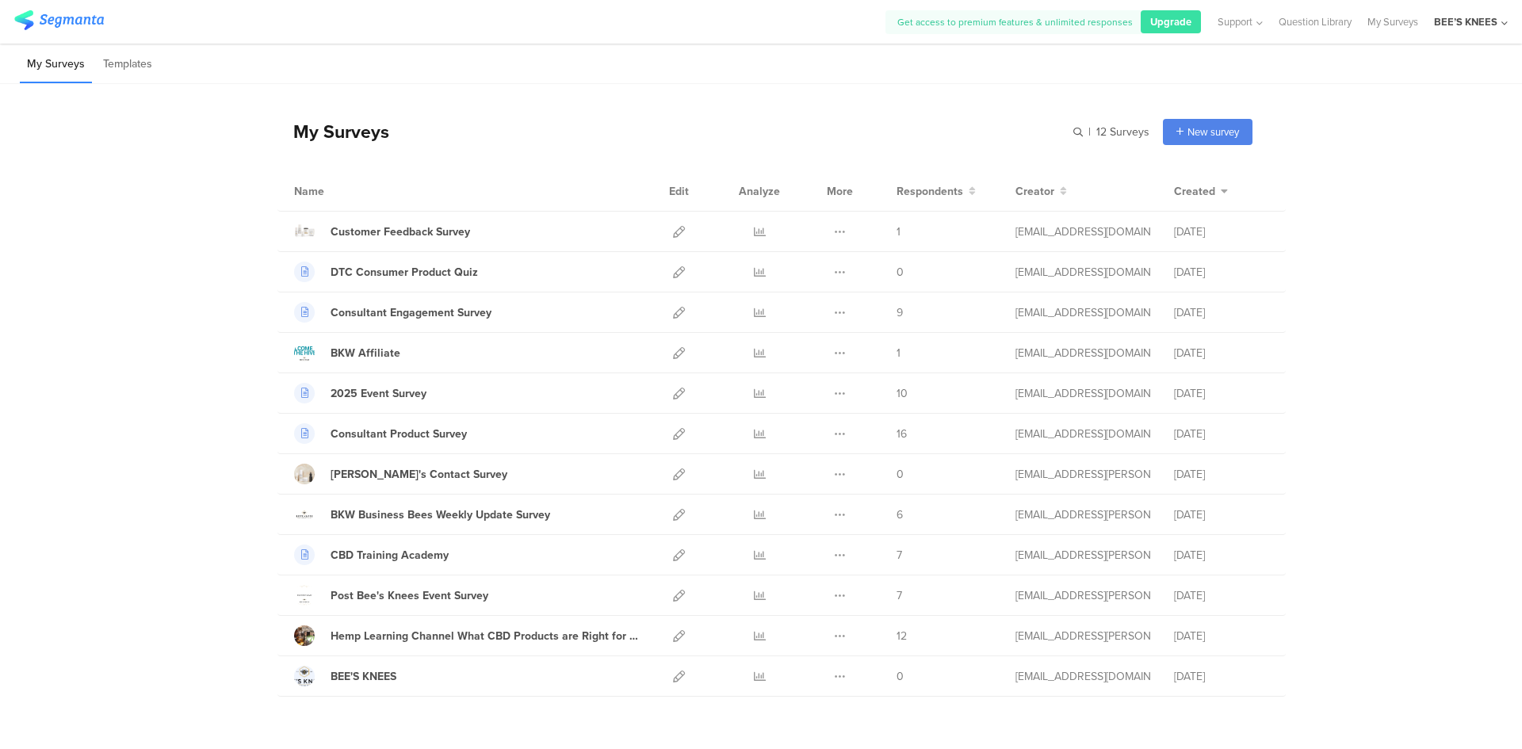 This screenshot has width=1522, height=749. I want to click on span: Get access to premium features & unlimited responses, so click(1014, 22).